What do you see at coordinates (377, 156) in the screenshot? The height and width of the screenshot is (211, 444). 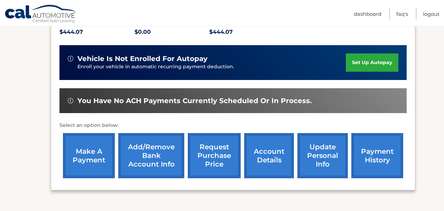 I see `a: payment history` at bounding box center [377, 156].